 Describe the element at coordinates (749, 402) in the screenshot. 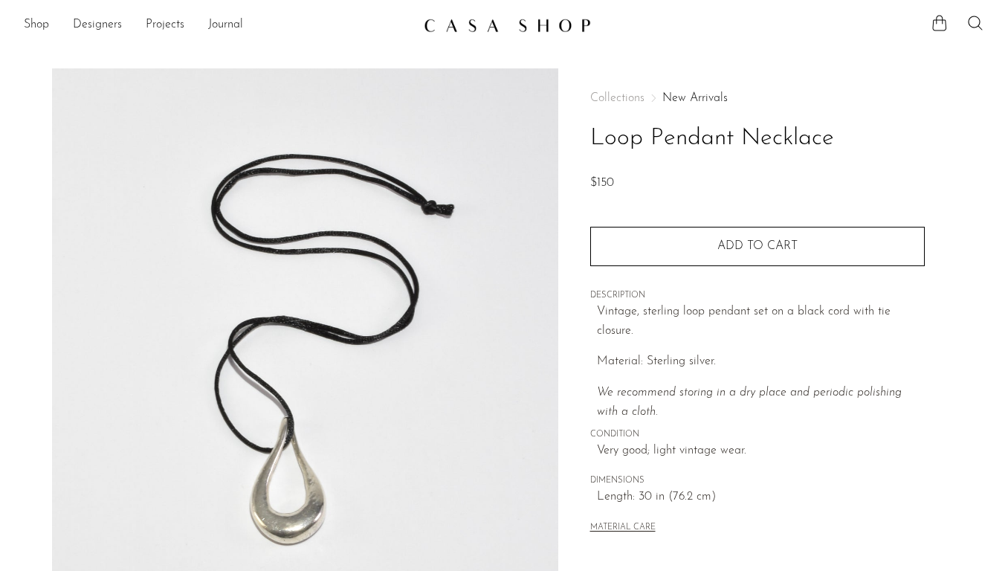

I see `i: We recommend storing in a dry place and periodic polishing with a cloth.` at that location.